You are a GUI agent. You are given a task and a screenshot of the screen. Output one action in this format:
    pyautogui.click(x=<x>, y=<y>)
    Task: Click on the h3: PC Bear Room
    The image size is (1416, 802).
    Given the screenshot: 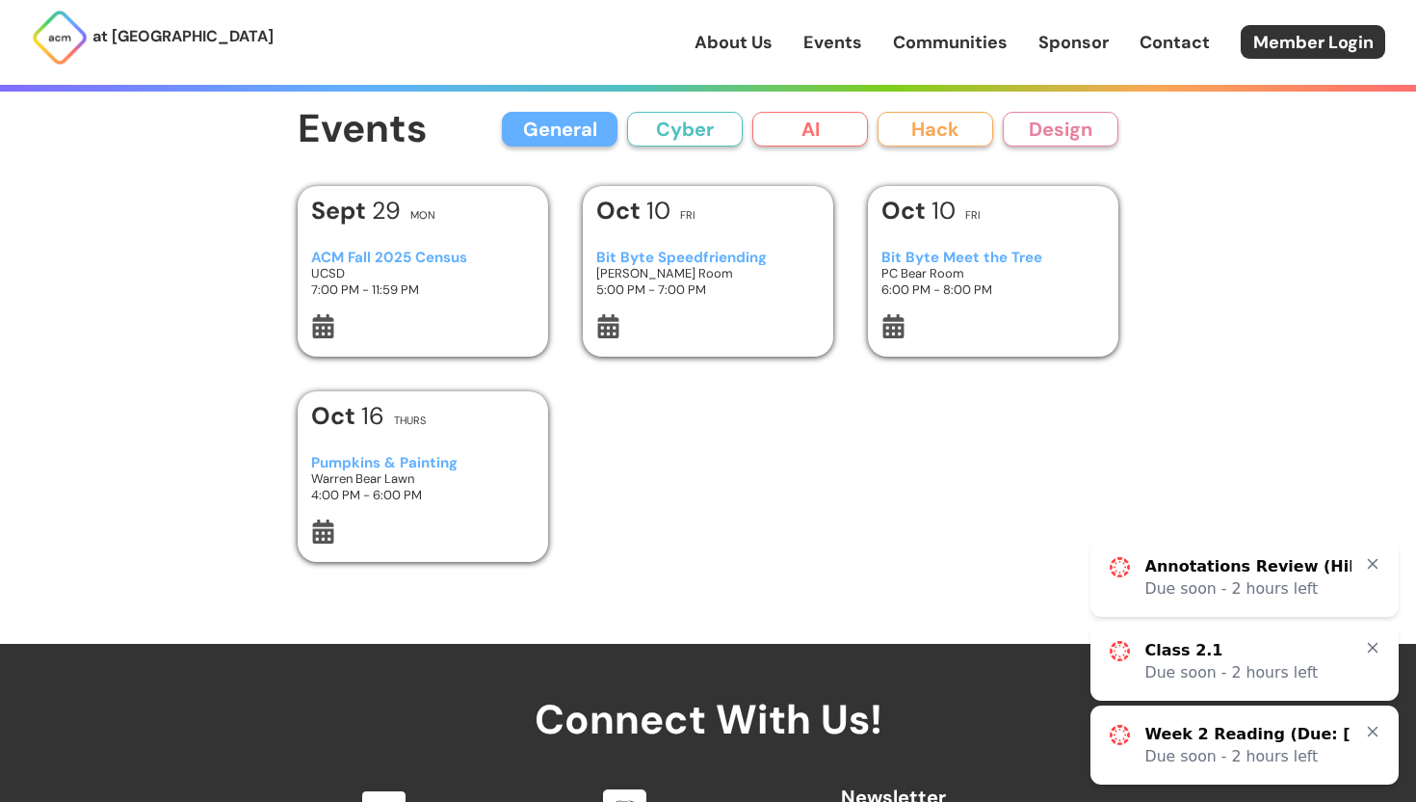 What is the action you would take?
    pyautogui.click(x=993, y=273)
    